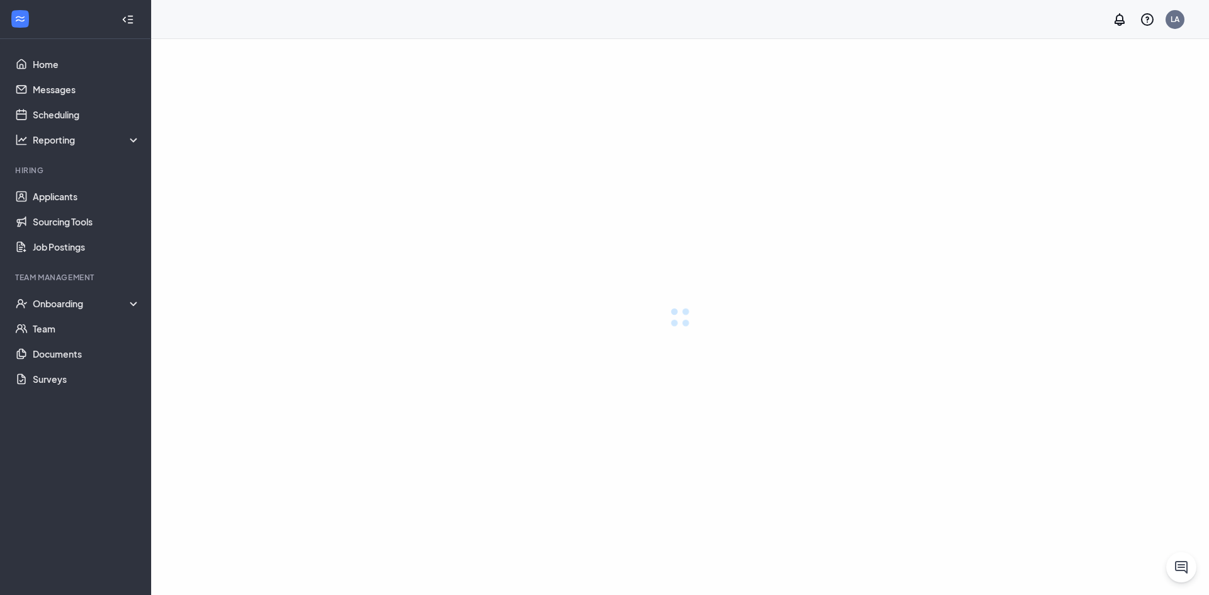  What do you see at coordinates (86, 247) in the screenshot?
I see `a: Job Postings` at bounding box center [86, 247].